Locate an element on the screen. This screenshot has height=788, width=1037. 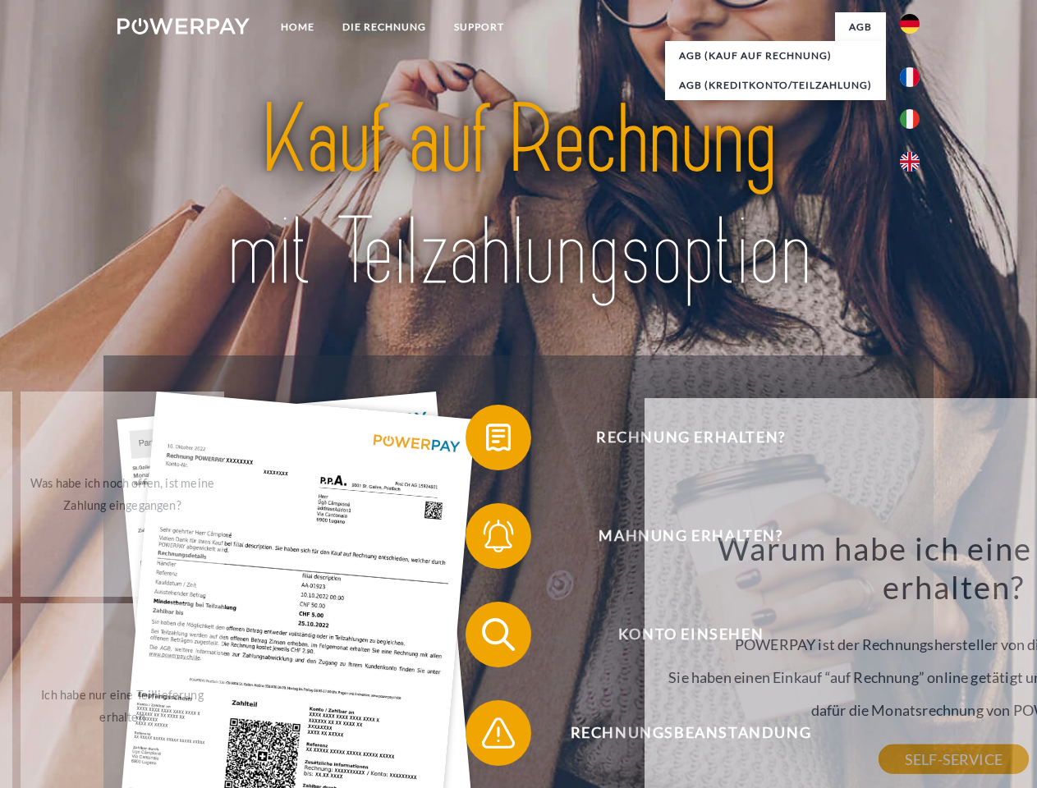
img: en is located at coordinates (910, 162).